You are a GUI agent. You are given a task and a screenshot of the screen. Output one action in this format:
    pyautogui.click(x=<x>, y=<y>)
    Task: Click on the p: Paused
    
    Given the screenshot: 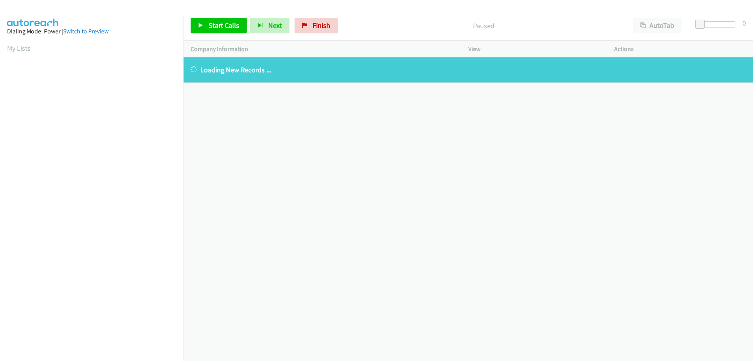 What is the action you would take?
    pyautogui.click(x=484, y=26)
    